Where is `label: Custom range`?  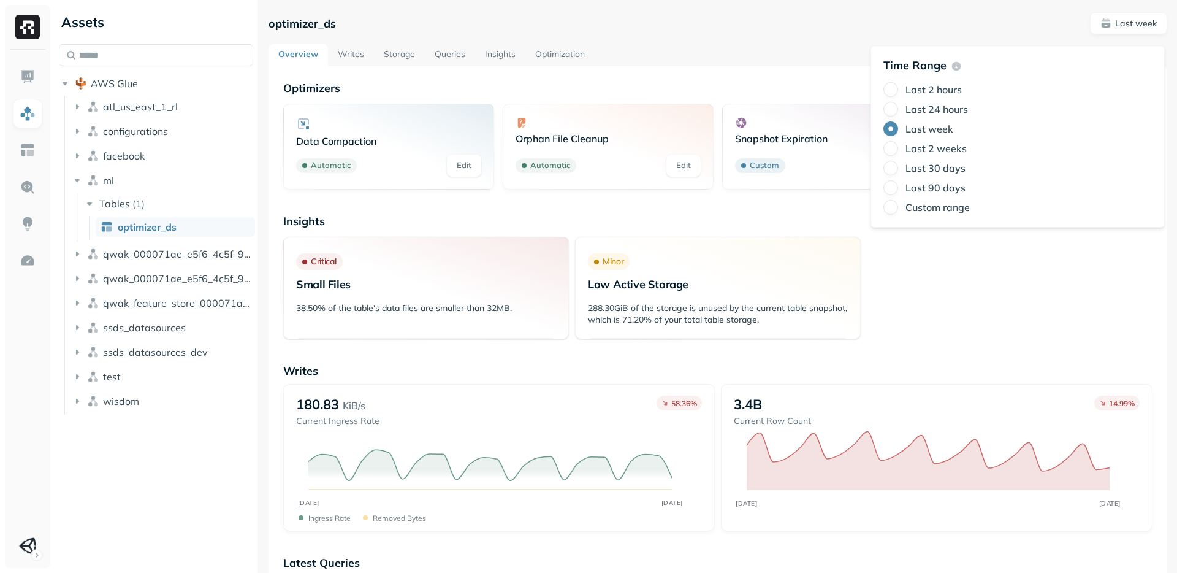
label: Custom range is located at coordinates (937, 207).